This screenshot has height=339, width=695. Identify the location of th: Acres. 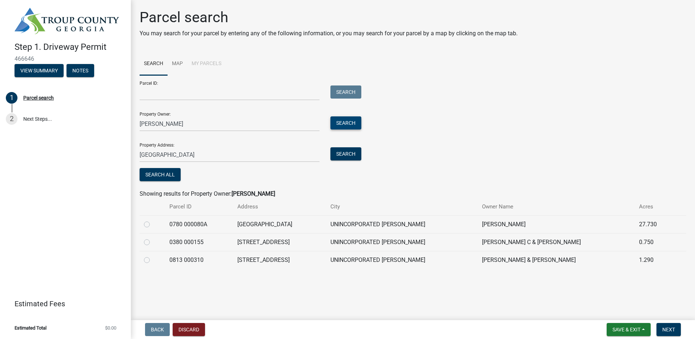
(654, 206).